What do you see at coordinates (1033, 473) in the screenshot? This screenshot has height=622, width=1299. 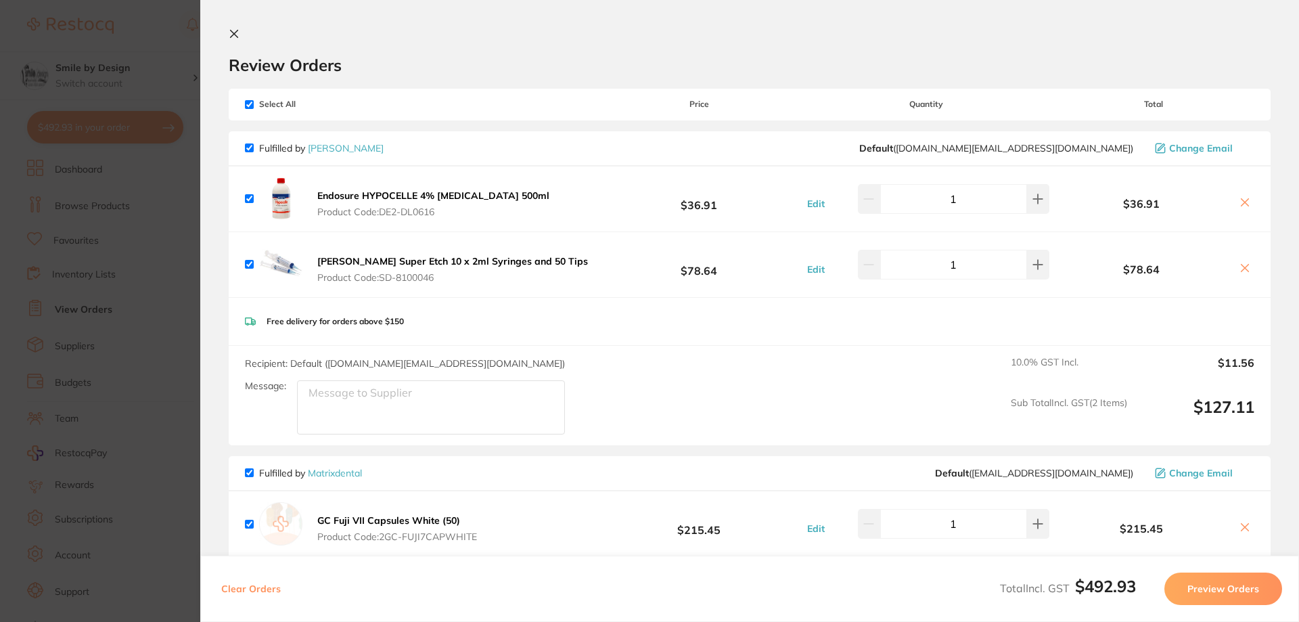 I see `span: sales@matrixdental.com.au` at bounding box center [1033, 473].